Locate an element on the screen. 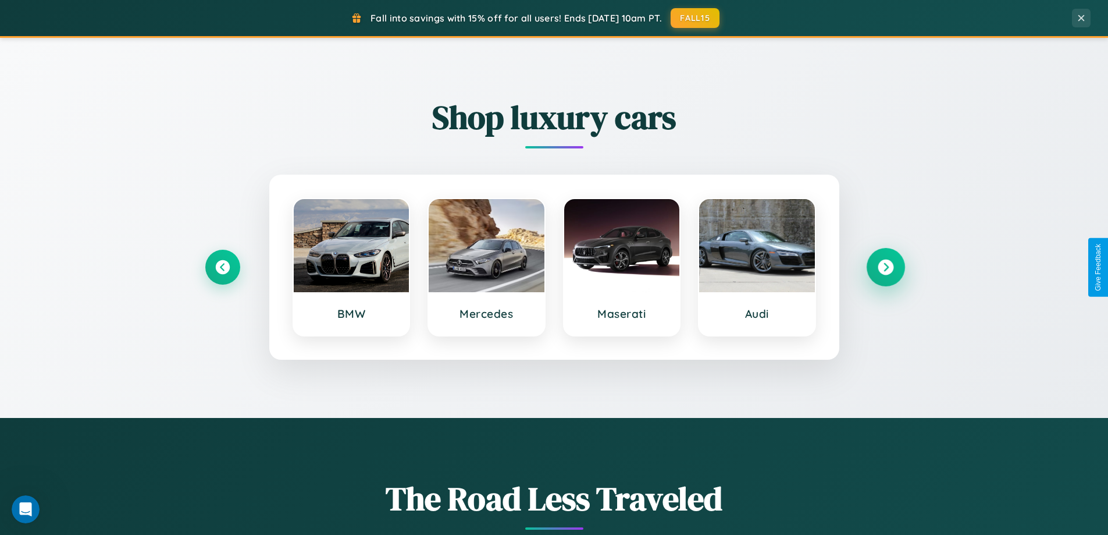  h3: BMW is located at coordinates (351, 314).